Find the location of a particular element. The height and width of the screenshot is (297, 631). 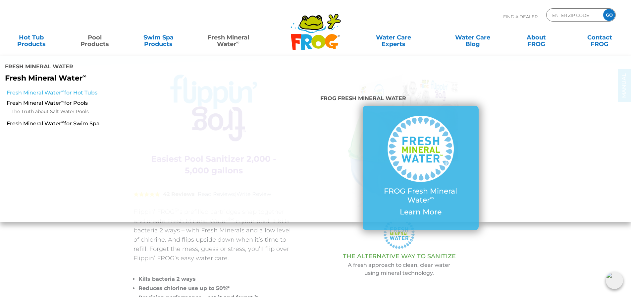

li: Reduces chlorine use up to 50%* is located at coordinates (216, 288).